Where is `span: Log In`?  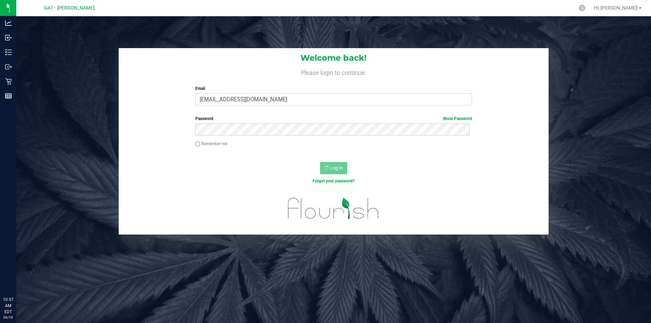
span: Log In is located at coordinates (337, 168).